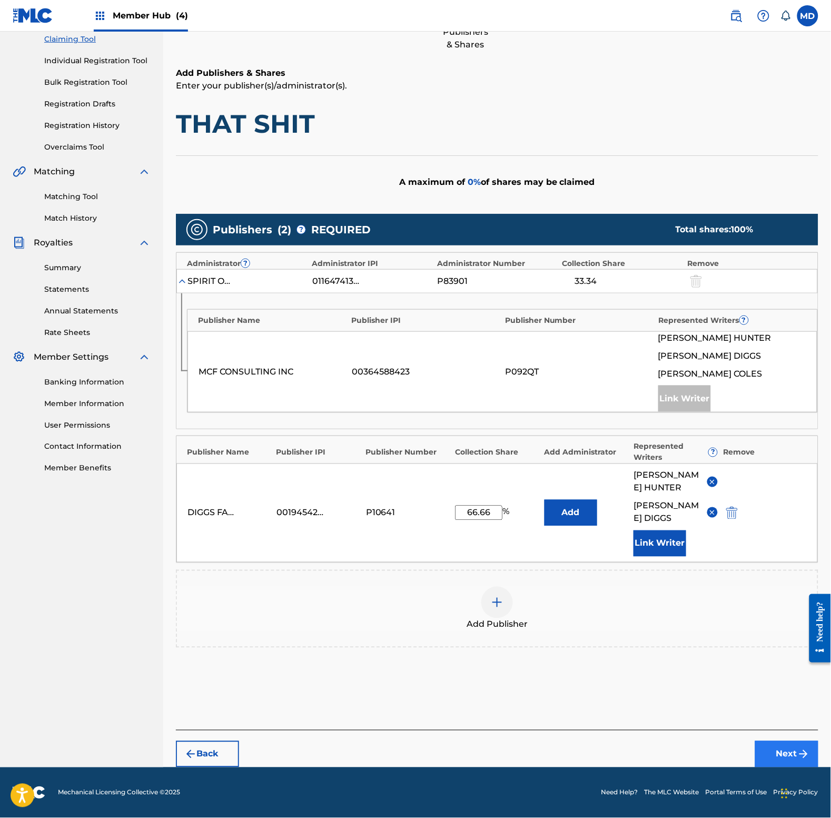 The width and height of the screenshot is (831, 818). I want to click on div: MCF CONSULTING INC, so click(272, 372).